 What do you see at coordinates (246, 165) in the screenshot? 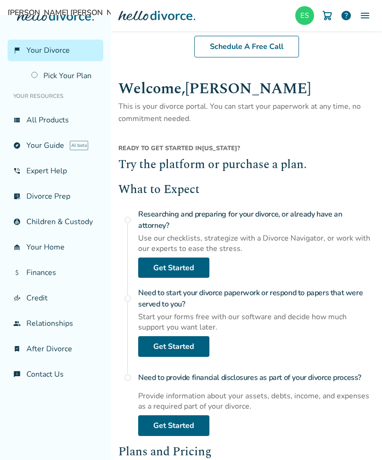
I see `h2: Try the platform or purchase a plan.` at bounding box center [246, 165].